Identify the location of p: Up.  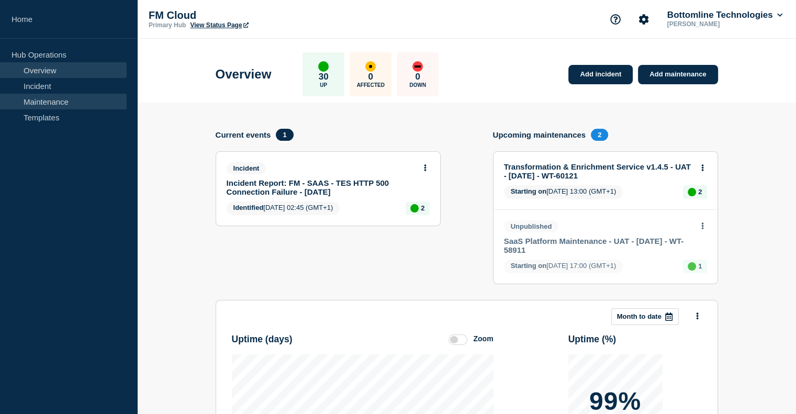
(323, 85).